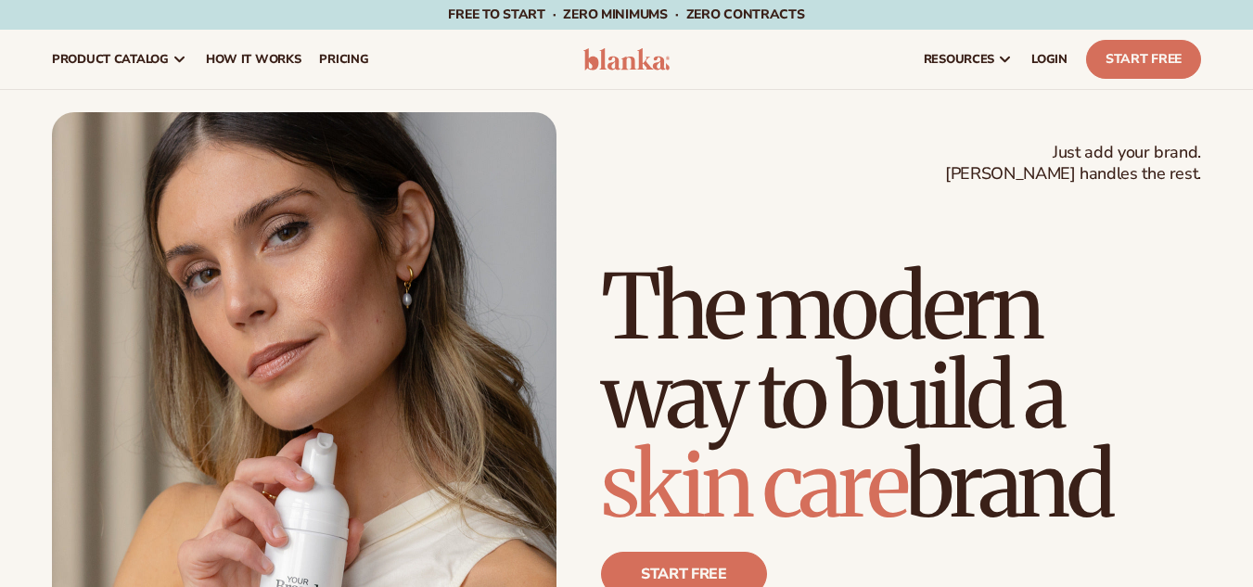 The height and width of the screenshot is (587, 1253). What do you see at coordinates (627, 59) in the screenshot?
I see `a: logo` at bounding box center [627, 59].